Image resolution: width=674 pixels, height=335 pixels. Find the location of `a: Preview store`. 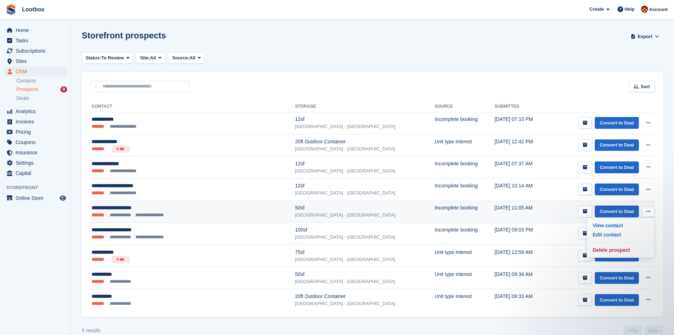

a: Preview store is located at coordinates (63, 198).